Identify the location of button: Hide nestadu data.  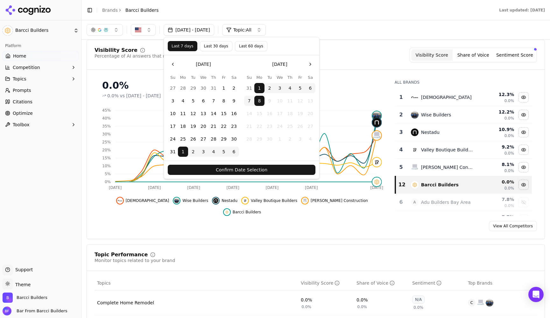
(524, 132).